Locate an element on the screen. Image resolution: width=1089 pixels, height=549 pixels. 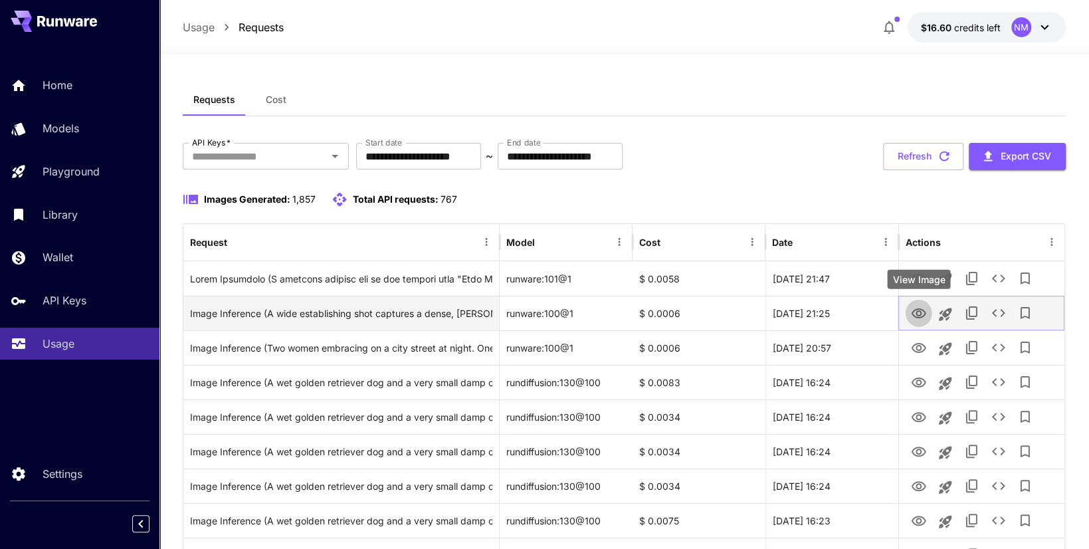
span: $16.60 is located at coordinates (937, 27).